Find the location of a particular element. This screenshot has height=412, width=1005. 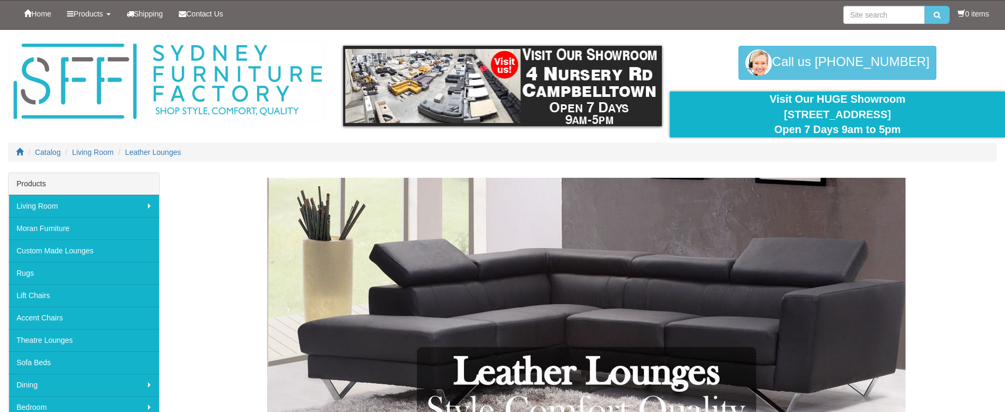

a: Sofa Beds is located at coordinates (84, 362).